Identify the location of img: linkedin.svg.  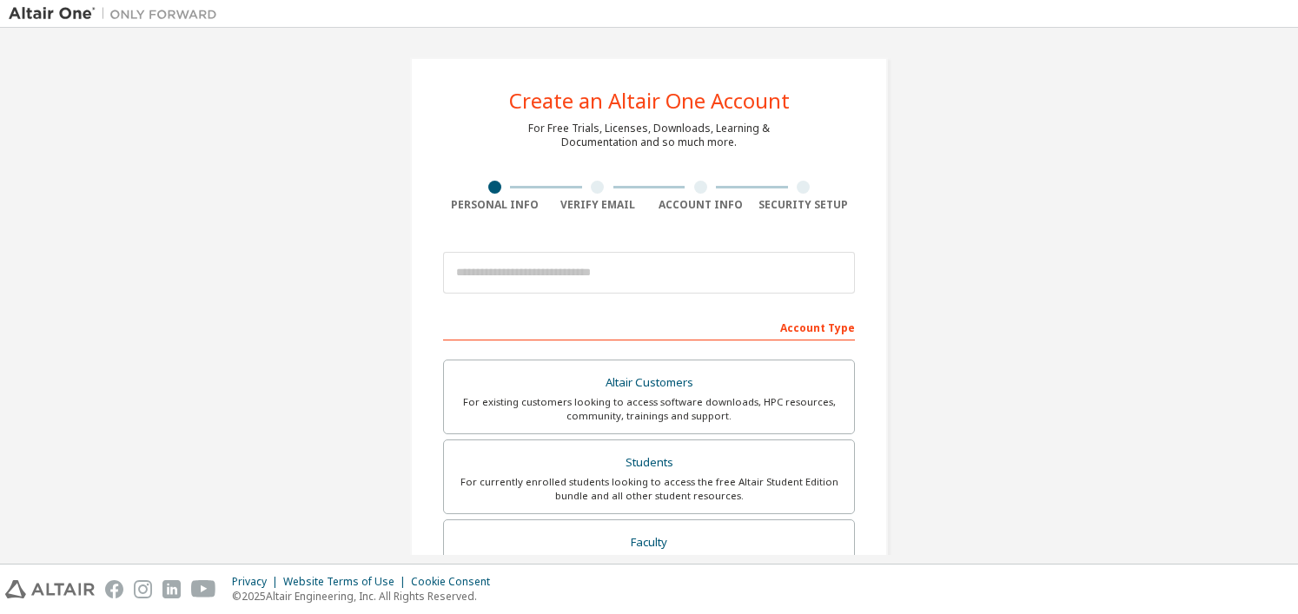
(171, 589).